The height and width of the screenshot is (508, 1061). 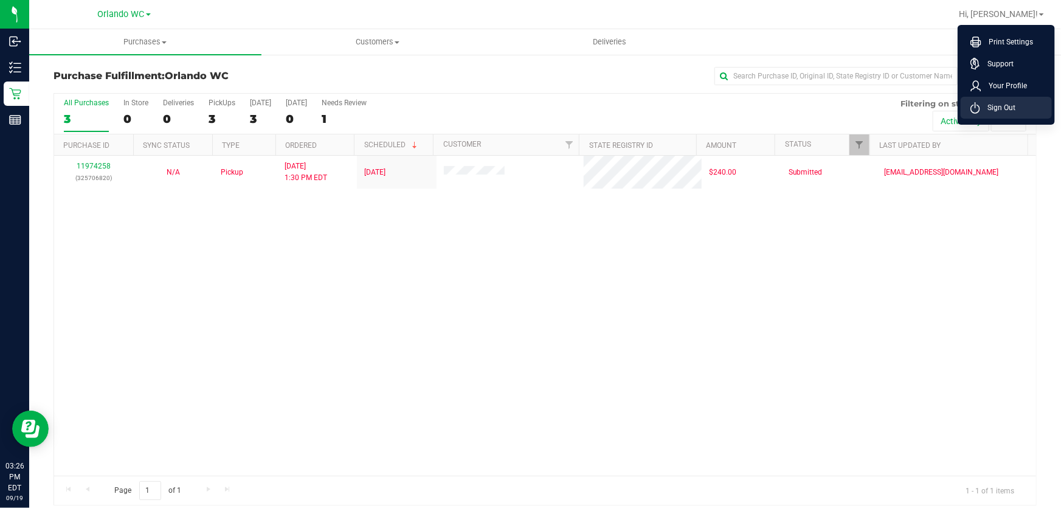 What do you see at coordinates (392, 145) in the screenshot?
I see `a: Scheduled` at bounding box center [392, 145].